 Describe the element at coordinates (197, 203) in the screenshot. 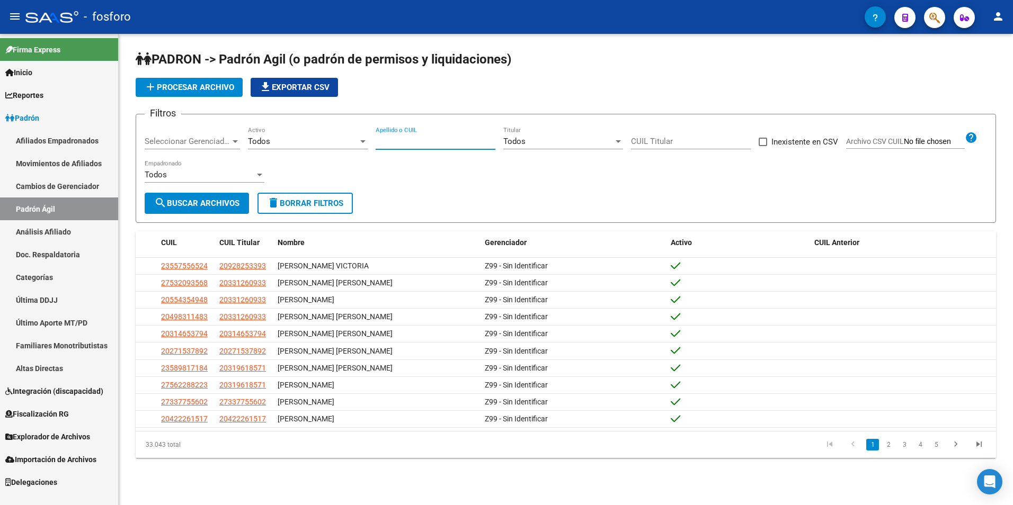

I see `span: Buscar Archivos` at that location.